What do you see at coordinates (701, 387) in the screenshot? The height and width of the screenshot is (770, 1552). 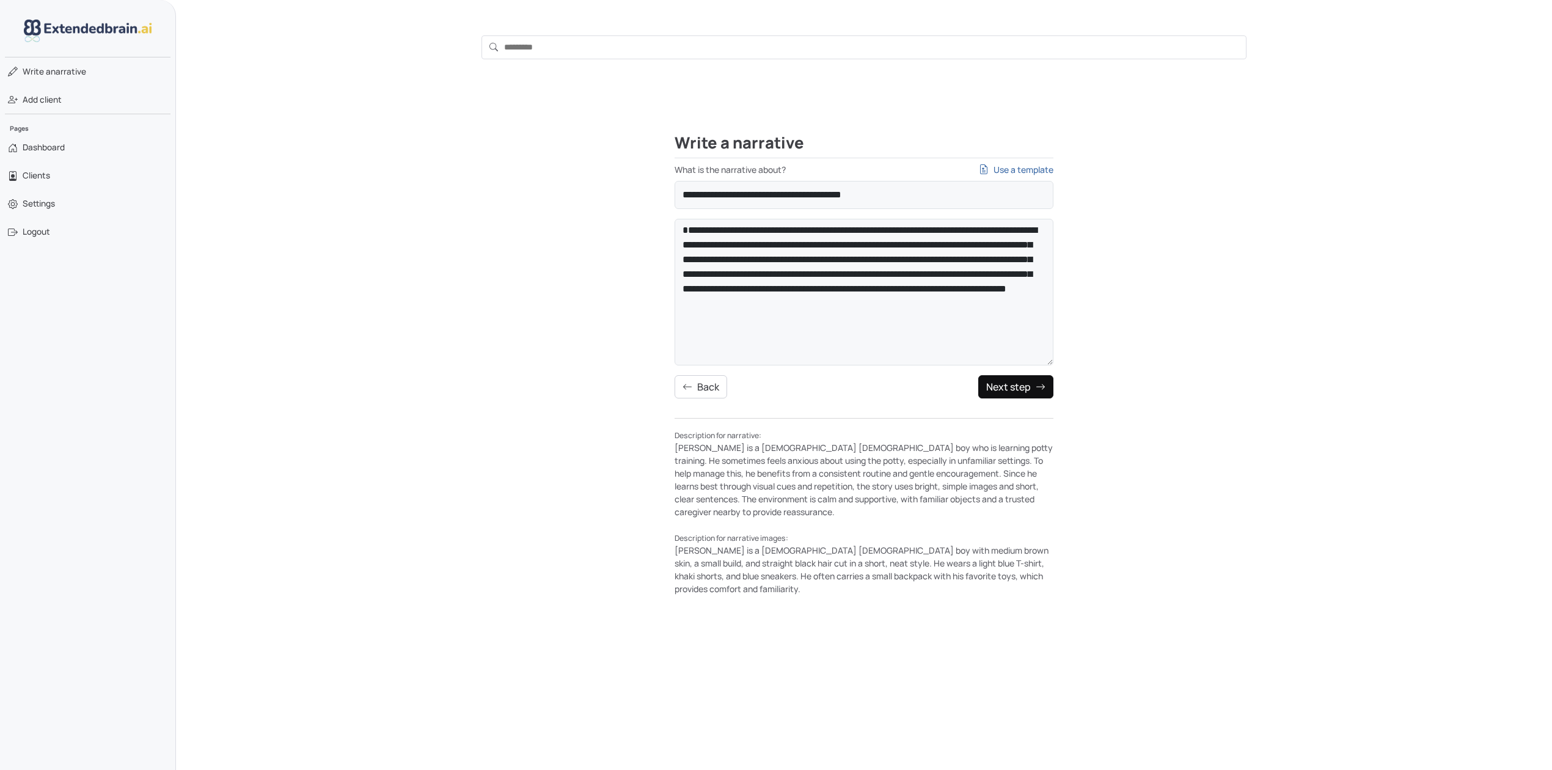 I see `button: Back` at bounding box center [701, 387].